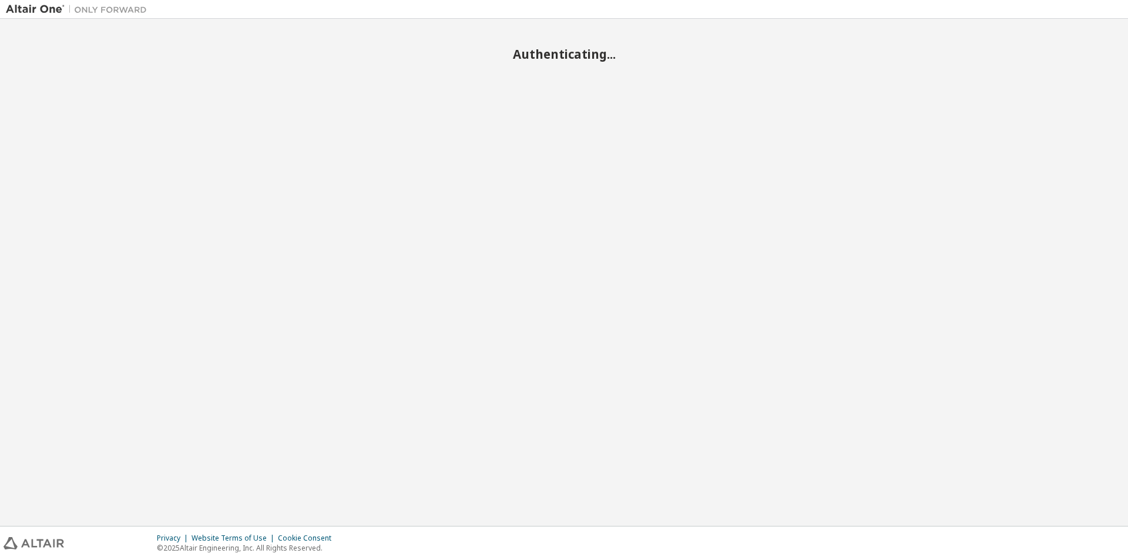 The height and width of the screenshot is (560, 1128). I want to click on p: © 2025 Altair Engineering, Inc. All Rights Reserved., so click(247, 548).